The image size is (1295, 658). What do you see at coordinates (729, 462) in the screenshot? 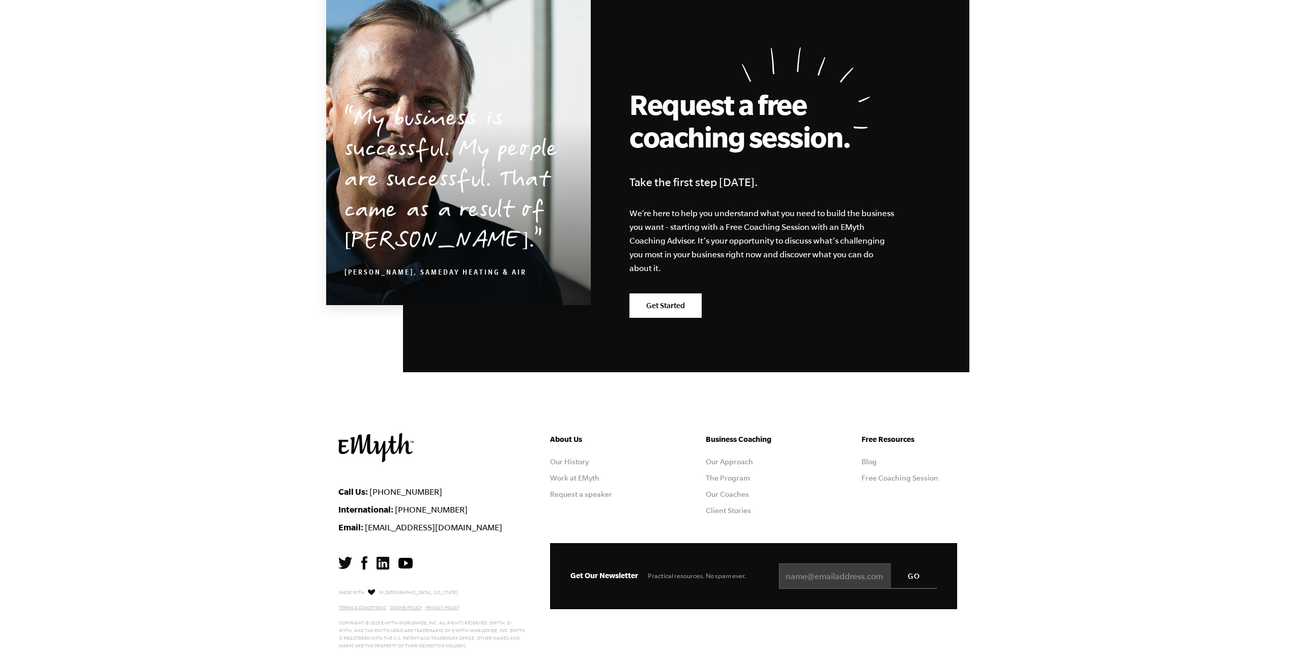
I see `a: Our Approach` at bounding box center [729, 462].